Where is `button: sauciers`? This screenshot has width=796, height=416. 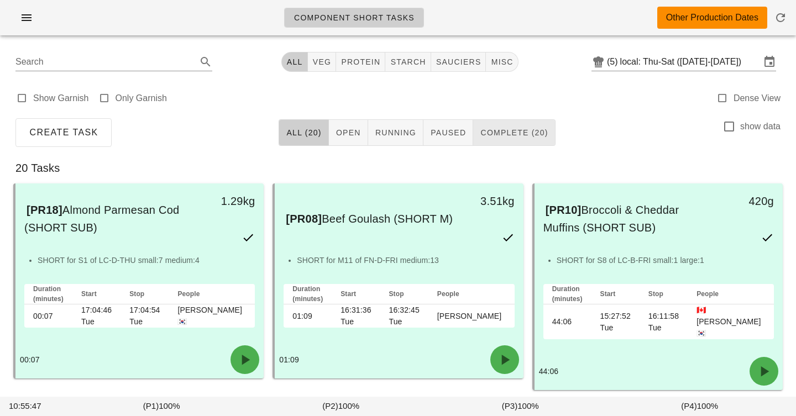 button: sauciers is located at coordinates (459, 62).